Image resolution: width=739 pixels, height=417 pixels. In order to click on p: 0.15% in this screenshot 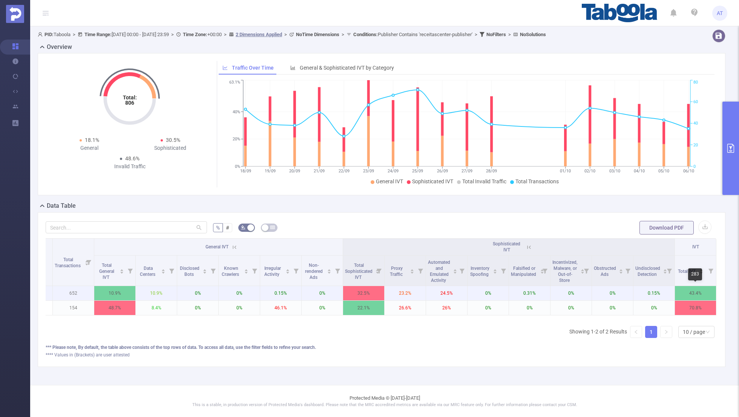, I will do `click(280, 294)`.